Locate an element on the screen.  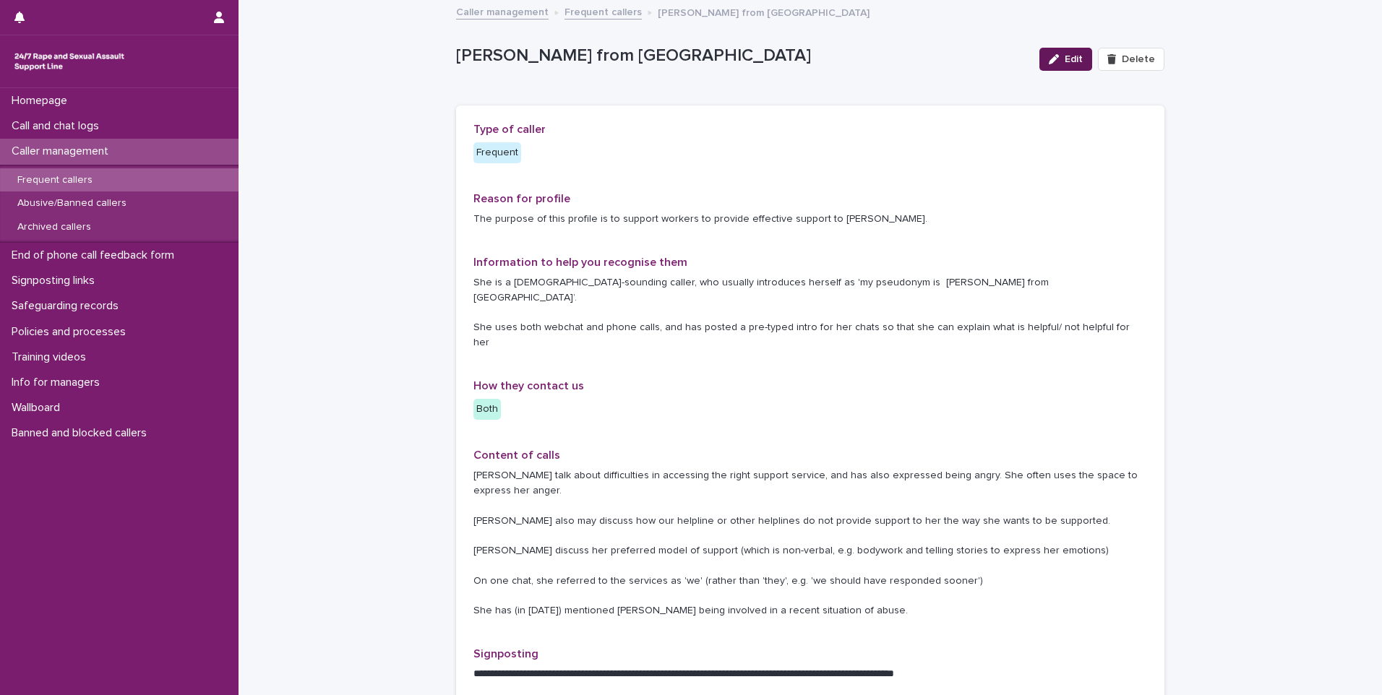
p: Info for managers is located at coordinates (59, 382).